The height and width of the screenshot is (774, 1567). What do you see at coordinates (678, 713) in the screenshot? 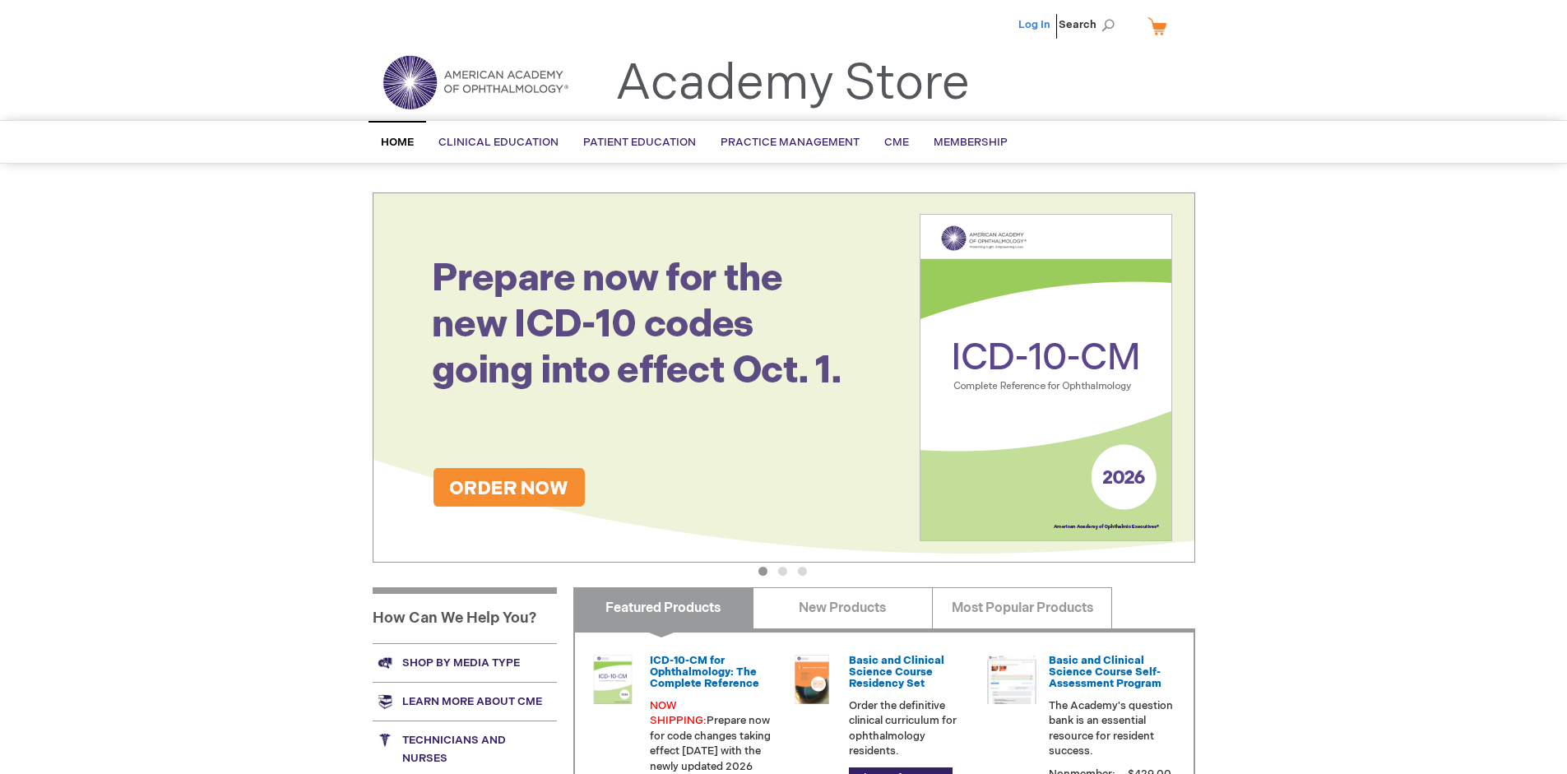
I see `font: NOW SHIPPING:` at bounding box center [678, 713].